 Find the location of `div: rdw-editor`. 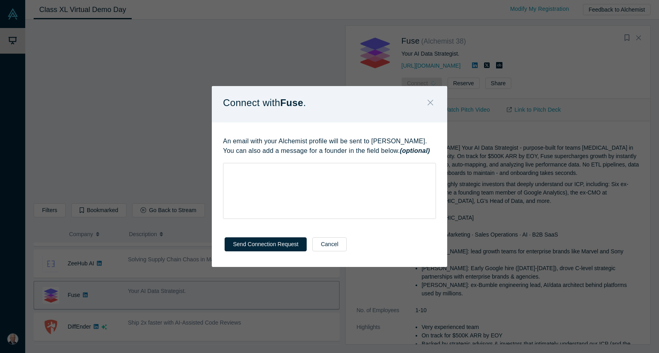

div: rdw-editor is located at coordinates (329, 170).